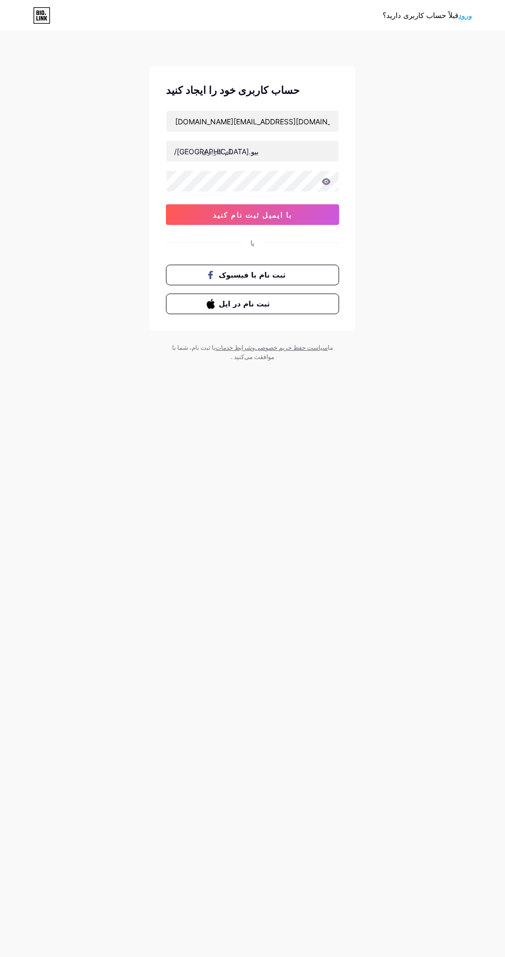  Describe the element at coordinates (194, 347) in the screenshot. I see `font: با ثبت نام، شما با` at that location.